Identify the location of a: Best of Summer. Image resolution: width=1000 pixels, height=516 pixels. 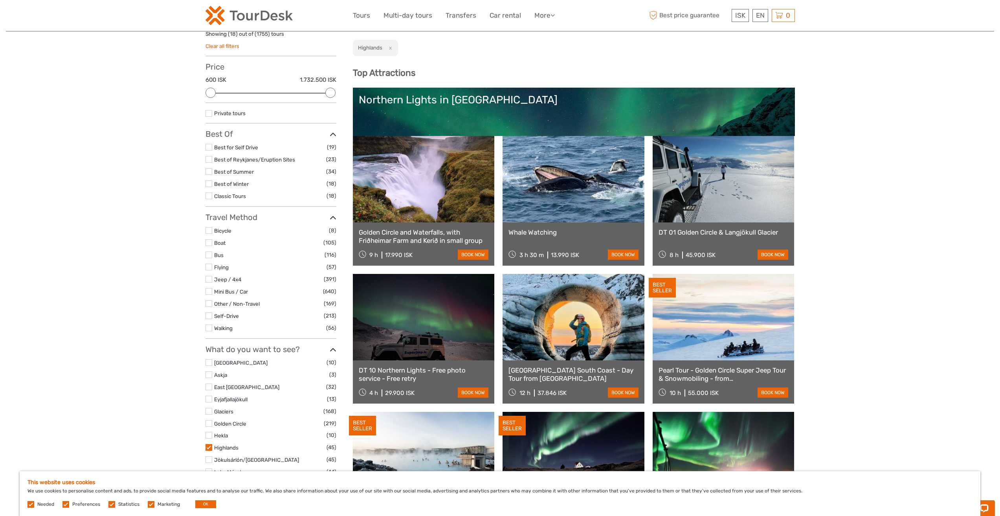
(234, 172).